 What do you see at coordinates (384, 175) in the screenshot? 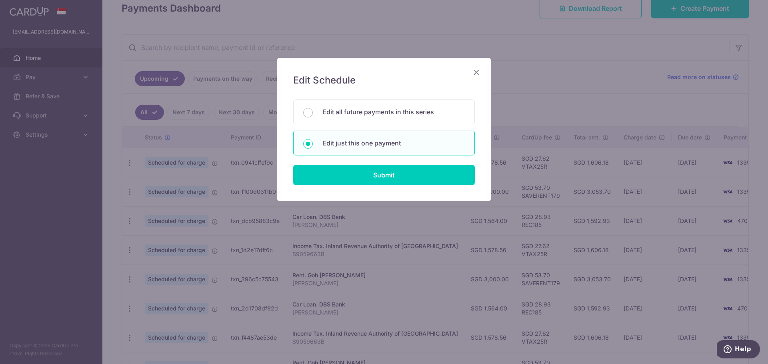
I see `input: Submit` at bounding box center [384, 175].